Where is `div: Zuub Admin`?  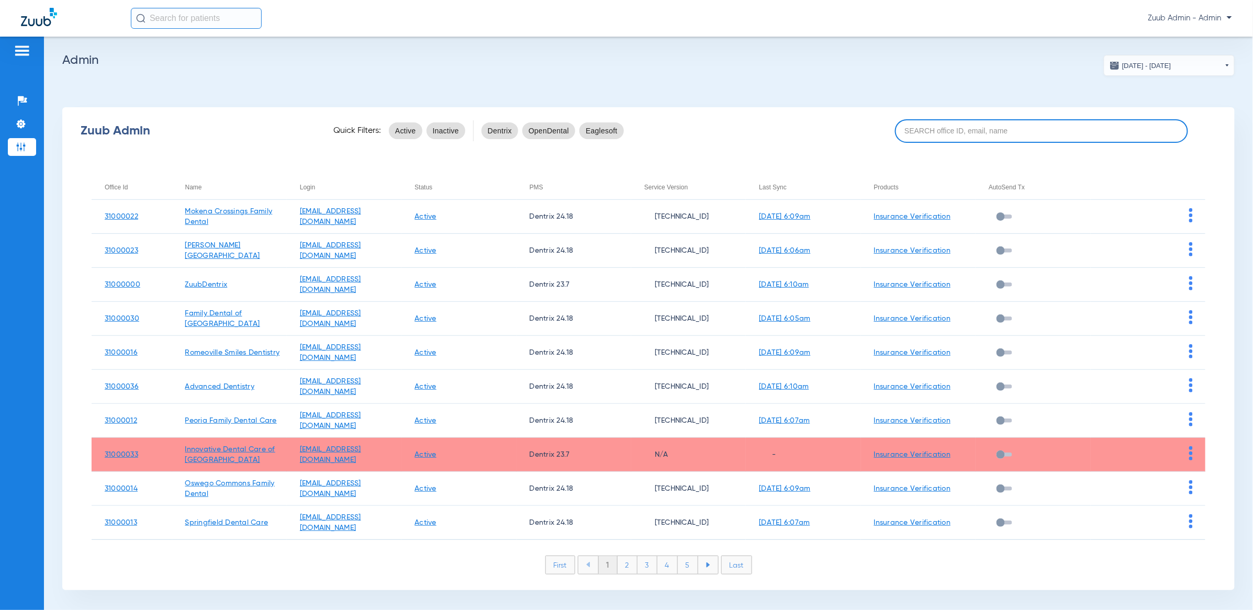 div: Zuub Admin is located at coordinates (198, 131).